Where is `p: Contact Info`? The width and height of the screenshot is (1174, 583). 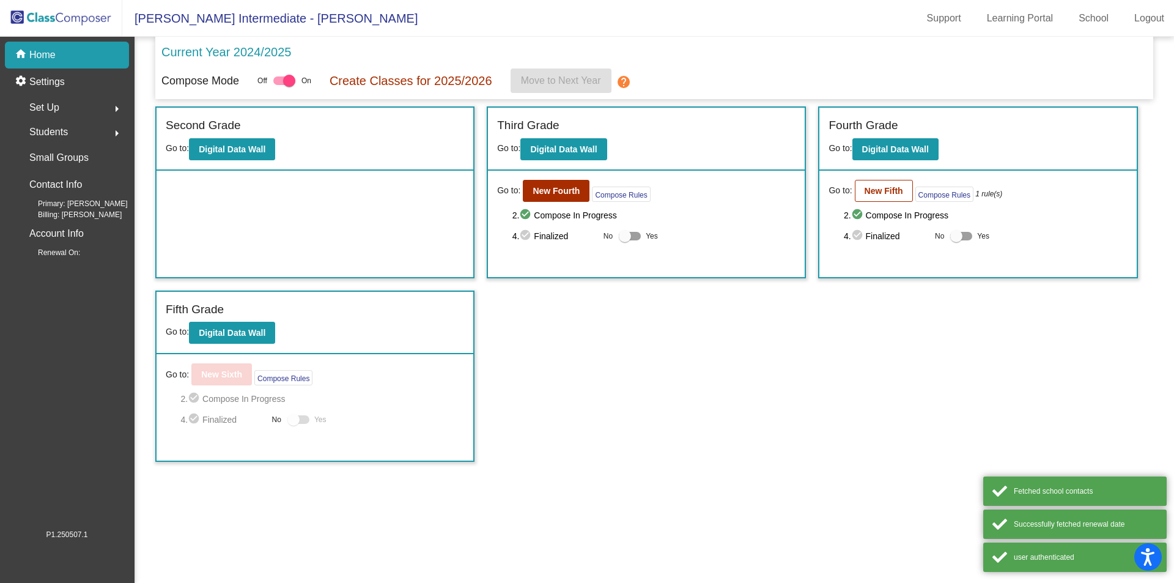
p: Contact Info is located at coordinates (56, 185).